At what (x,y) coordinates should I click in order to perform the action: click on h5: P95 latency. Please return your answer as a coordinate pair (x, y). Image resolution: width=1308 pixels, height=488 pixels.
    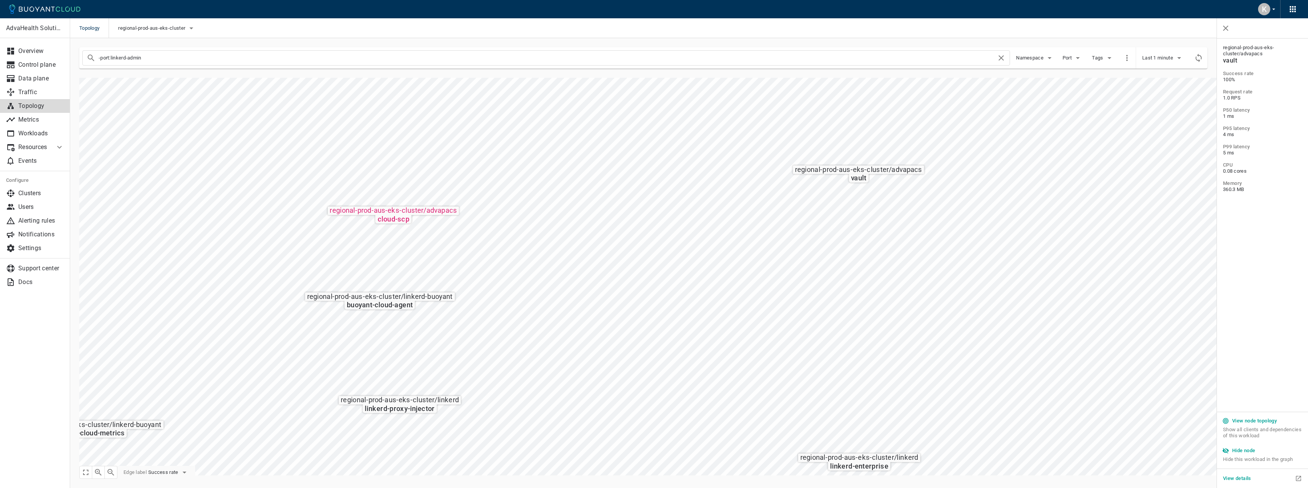
    Looking at the image, I should click on (1262, 128).